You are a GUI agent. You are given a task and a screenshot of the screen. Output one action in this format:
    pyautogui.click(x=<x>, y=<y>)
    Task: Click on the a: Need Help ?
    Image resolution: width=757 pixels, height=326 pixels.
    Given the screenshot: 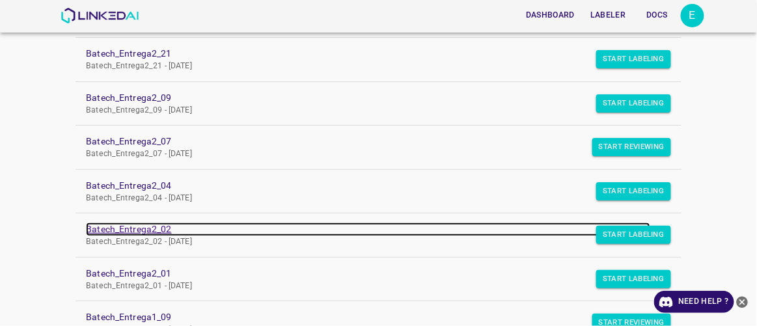 What is the action you would take?
    pyautogui.click(x=694, y=302)
    